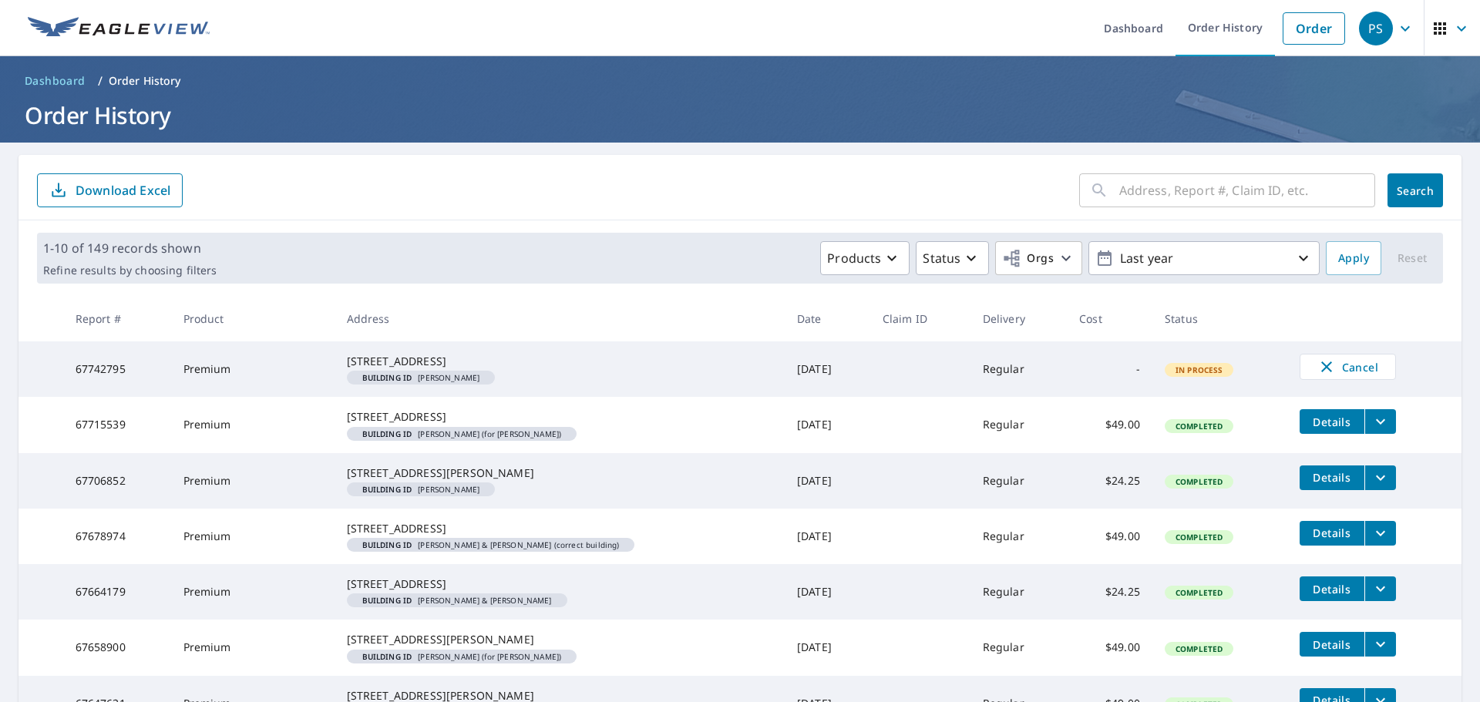 The width and height of the screenshot is (1480, 702). What do you see at coordinates (941, 258) in the screenshot?
I see `p: Status` at bounding box center [941, 258].